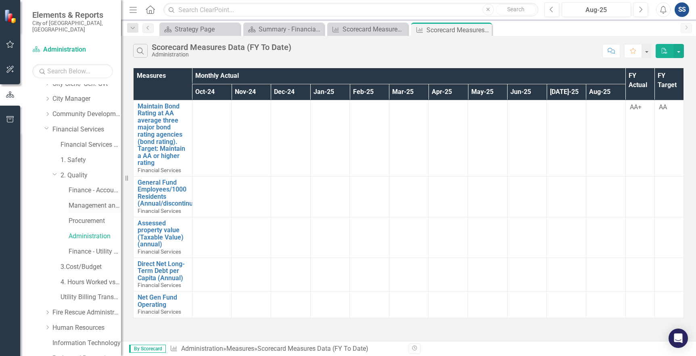 The image size is (696, 356). I want to click on a: Measures, so click(240, 348).